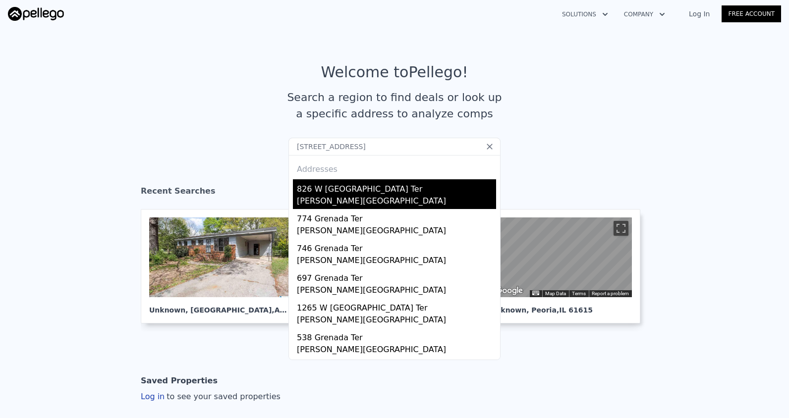 The width and height of the screenshot is (789, 418). What do you see at coordinates (394, 193) in the screenshot?
I see `div: Recent Searches` at bounding box center [394, 193].